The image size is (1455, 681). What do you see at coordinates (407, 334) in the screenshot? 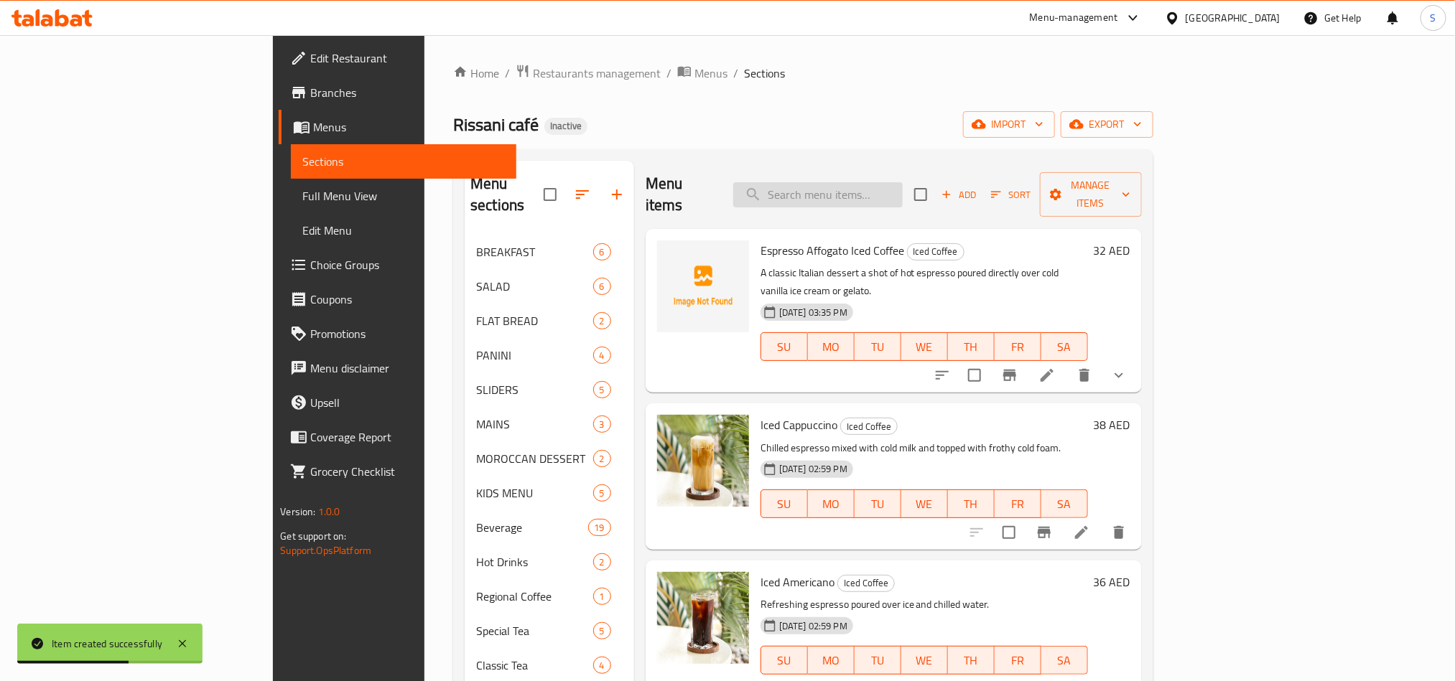
I see `span: Promotions` at bounding box center [407, 334].